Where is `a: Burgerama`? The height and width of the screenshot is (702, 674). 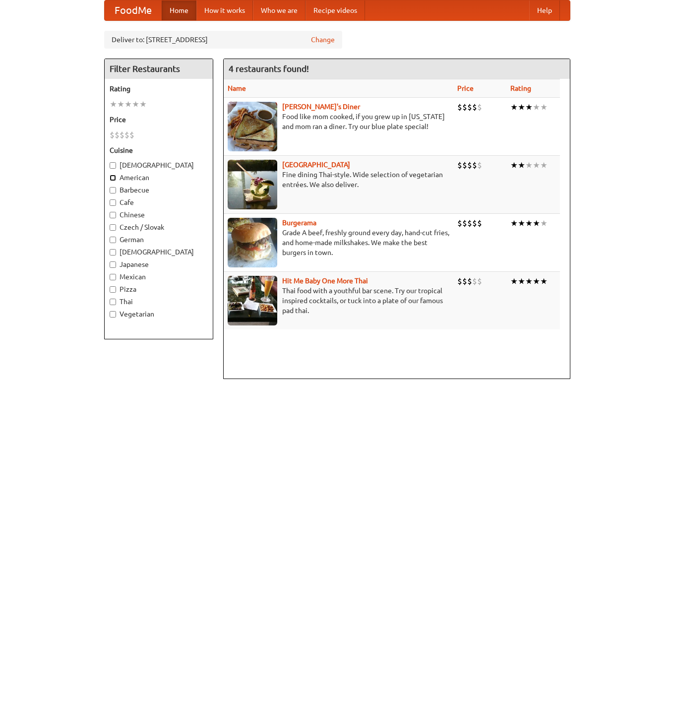 a: Burgerama is located at coordinates (299, 223).